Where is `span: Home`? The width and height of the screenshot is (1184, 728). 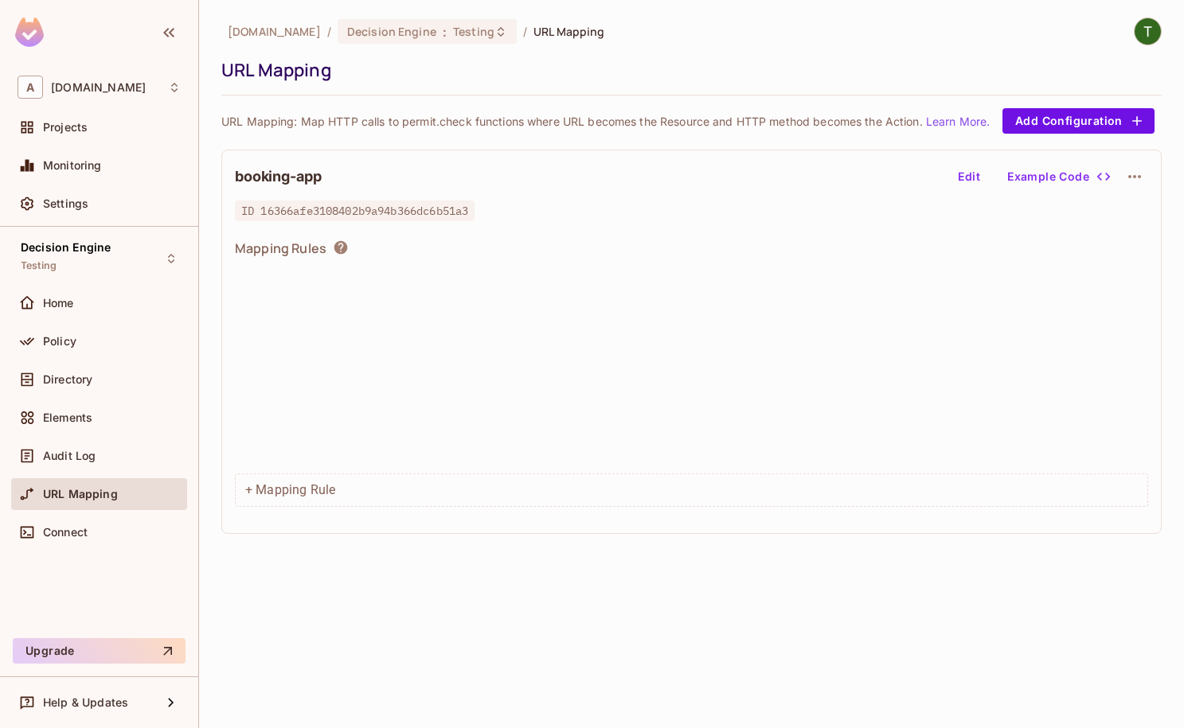 span: Home is located at coordinates (58, 303).